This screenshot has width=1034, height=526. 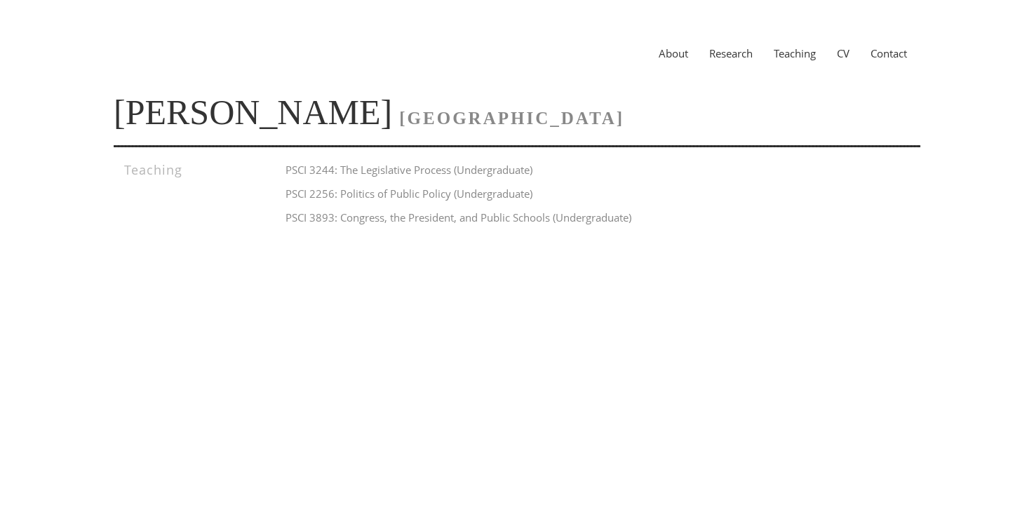 What do you see at coordinates (843, 53) in the screenshot?
I see `a: CV` at bounding box center [843, 53].